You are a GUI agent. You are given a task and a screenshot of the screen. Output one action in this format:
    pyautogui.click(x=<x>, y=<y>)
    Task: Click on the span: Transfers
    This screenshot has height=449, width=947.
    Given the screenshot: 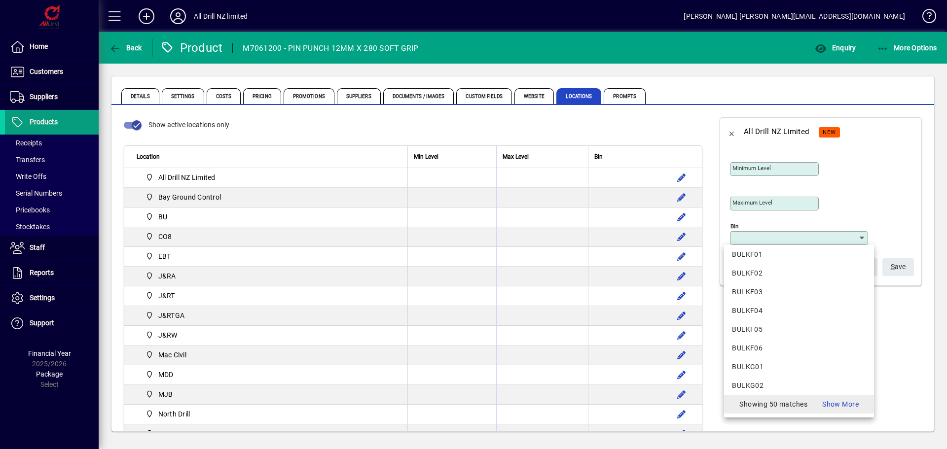 What is the action you would take?
    pyautogui.click(x=27, y=160)
    